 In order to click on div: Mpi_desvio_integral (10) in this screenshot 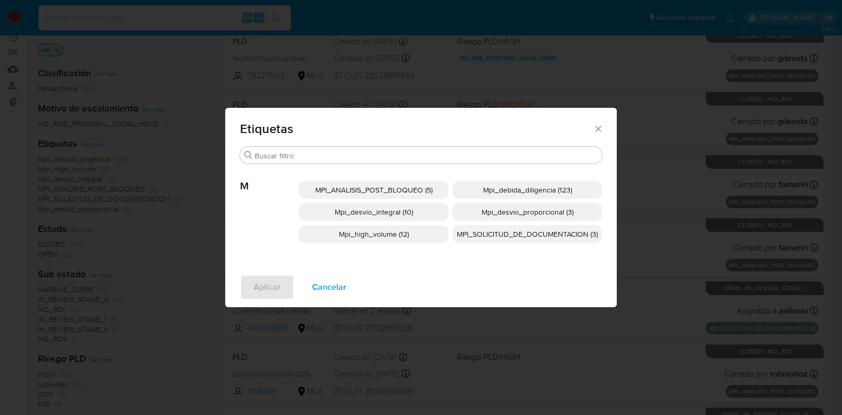, I will do `click(374, 212)`.